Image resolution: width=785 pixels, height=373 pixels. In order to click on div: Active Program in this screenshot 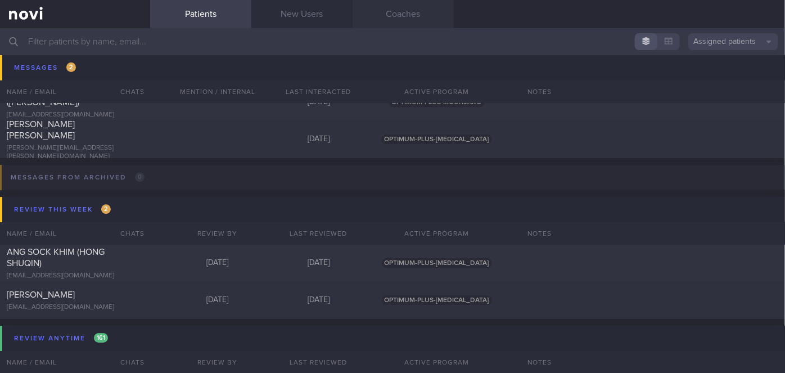, I will do `click(437, 233)`.